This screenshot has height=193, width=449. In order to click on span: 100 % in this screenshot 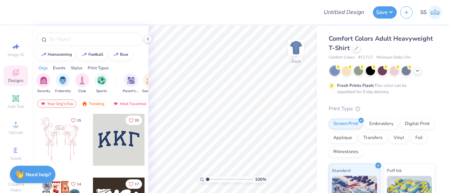, I will do `click(261, 180)`.